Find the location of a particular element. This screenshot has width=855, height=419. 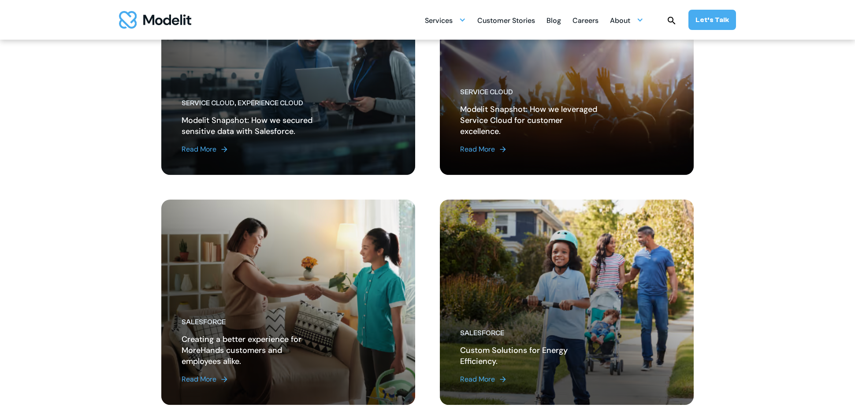

h2: Creating a better experience for MoreHands customers and employees alike. is located at coordinates (252, 350).